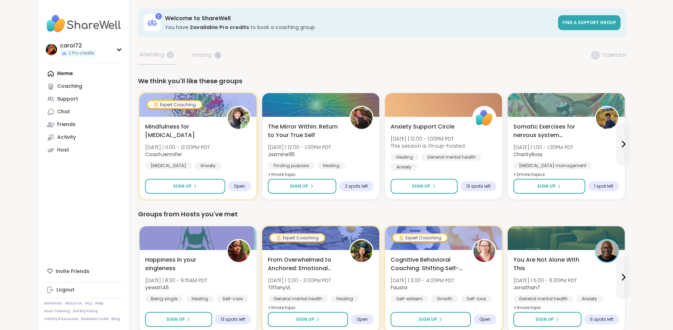 This screenshot has width=673, height=330. Describe the element at coordinates (65, 290) in the screenshot. I see `div: Logout` at that location.